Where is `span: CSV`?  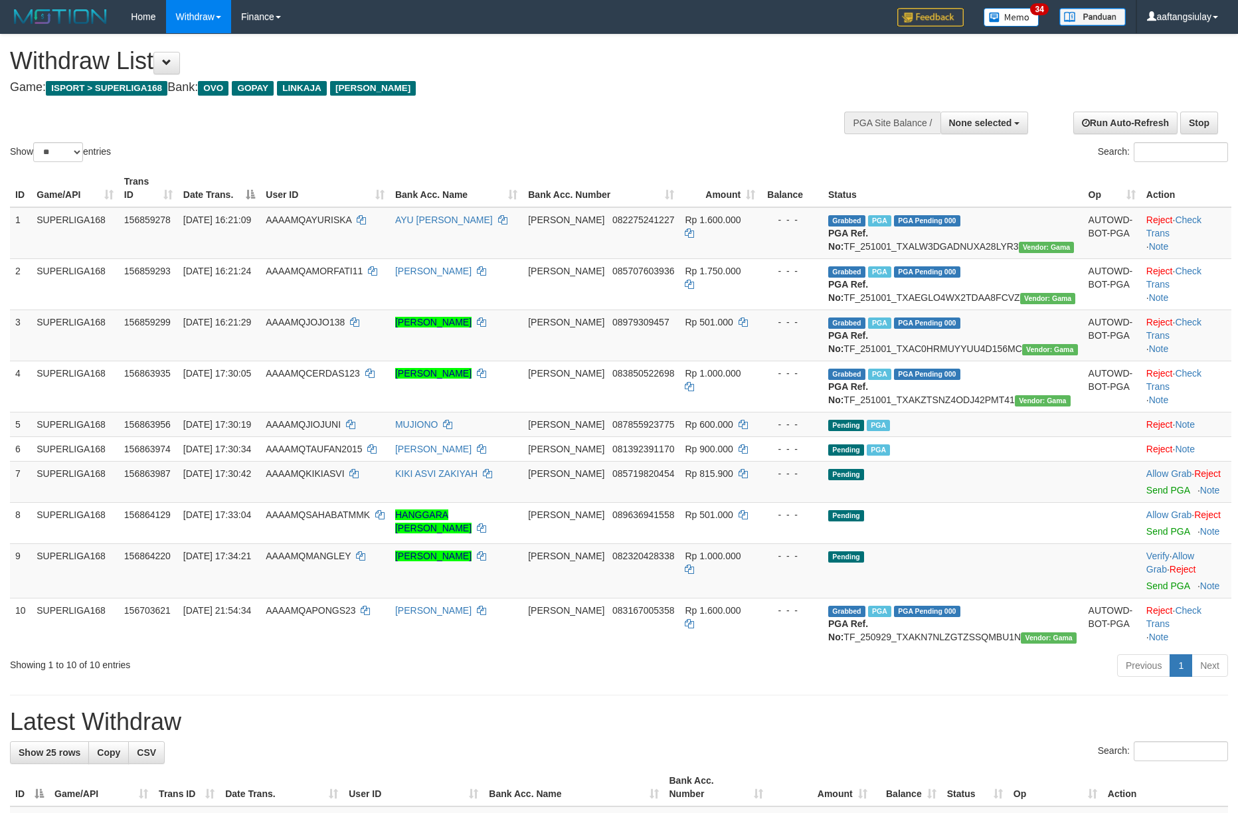
span: CSV is located at coordinates (146, 752).